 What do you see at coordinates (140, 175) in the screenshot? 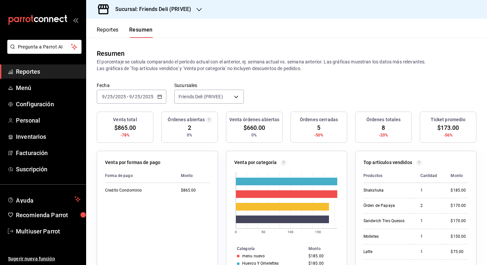
I see `th: Forma de pago` at bounding box center [140, 175].